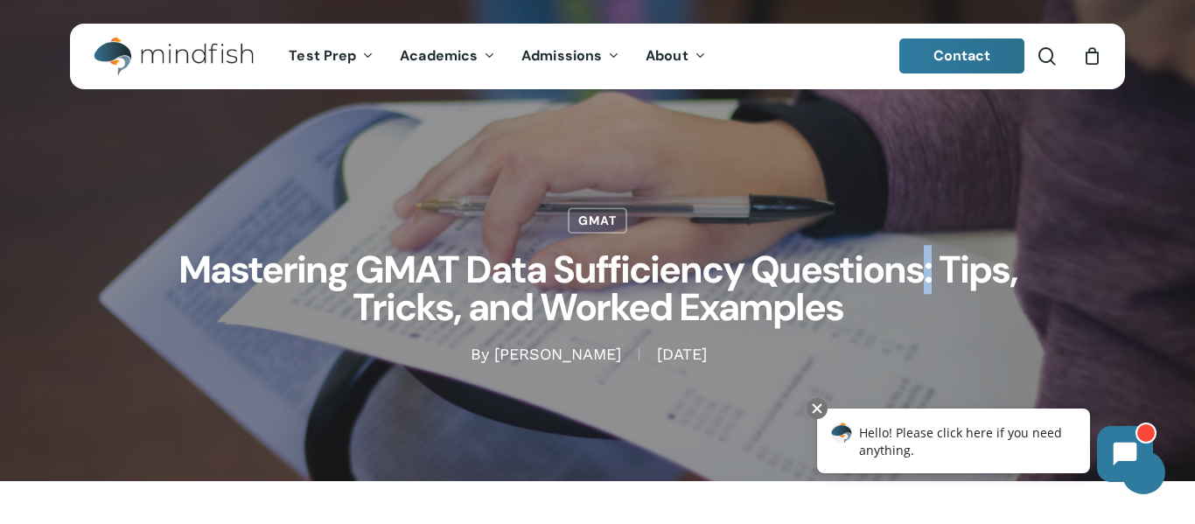 This screenshot has height=524, width=1195. What do you see at coordinates (43, 38) in the screenshot?
I see `img: Avatar` at bounding box center [43, 38].